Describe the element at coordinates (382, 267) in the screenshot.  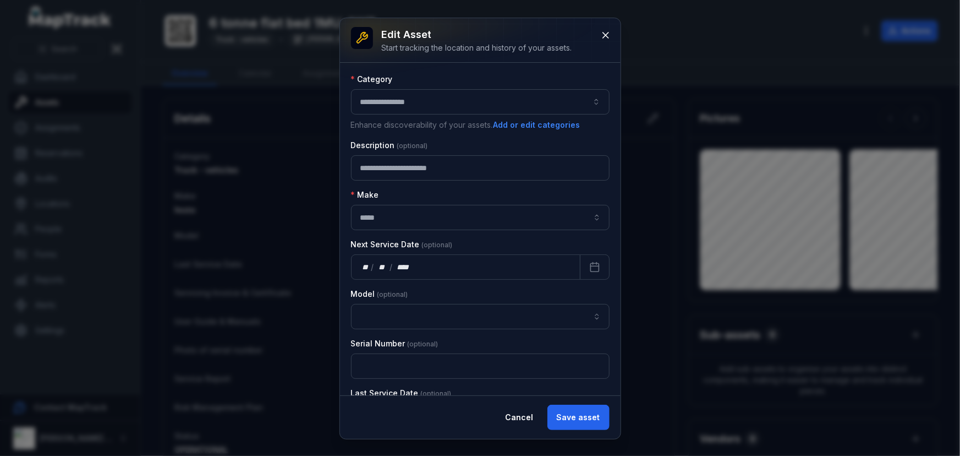
I see `div: month,` at that location.